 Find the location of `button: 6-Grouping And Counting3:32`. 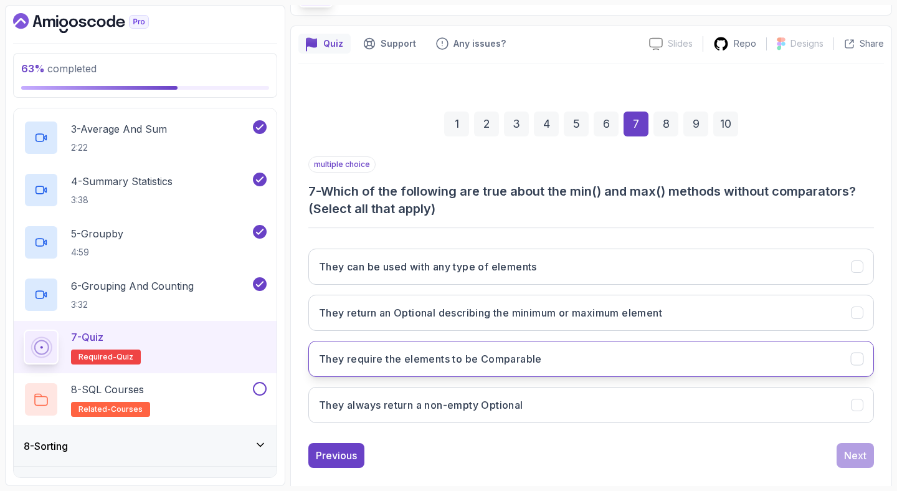

button: 6-Grouping And Counting3:32 is located at coordinates (145, 295).